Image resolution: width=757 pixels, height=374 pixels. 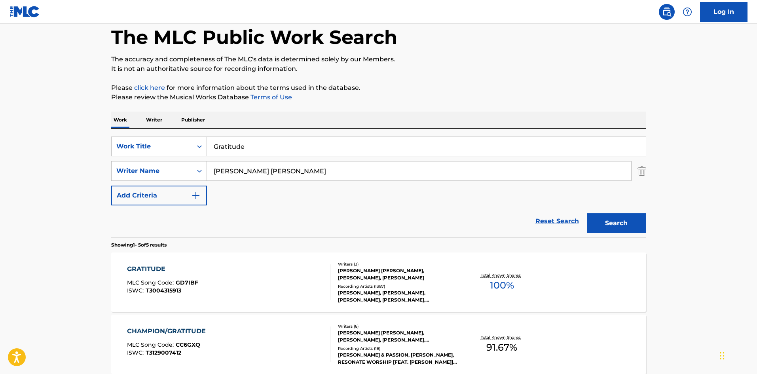 I want to click on div: Writers ( 6 ), so click(x=397, y=326).